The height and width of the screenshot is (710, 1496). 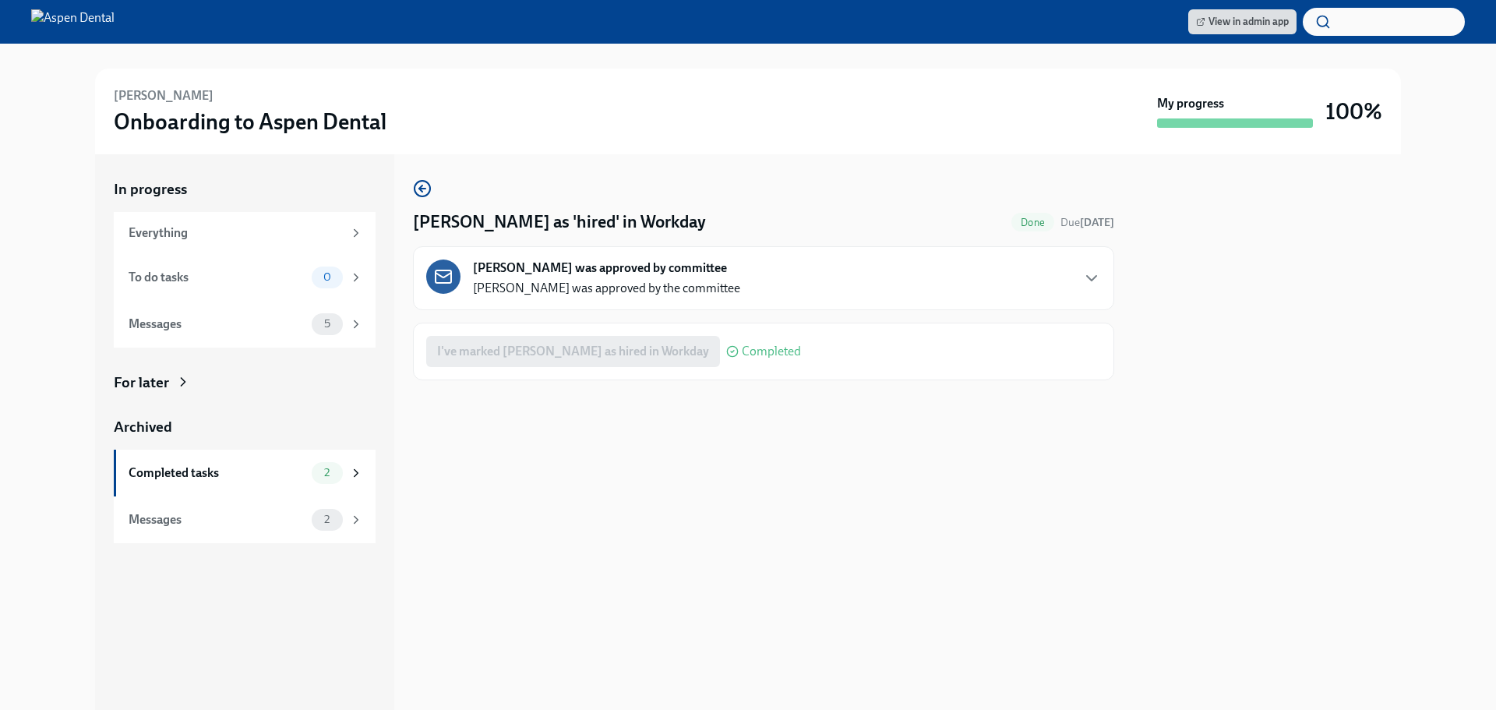 What do you see at coordinates (771, 351) in the screenshot?
I see `span: Completed` at bounding box center [771, 351].